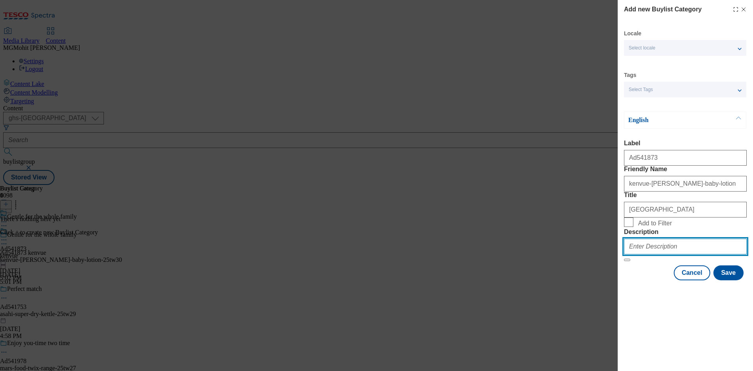  What do you see at coordinates (642, 48) in the screenshot?
I see `span: Select locale` at bounding box center [642, 48].